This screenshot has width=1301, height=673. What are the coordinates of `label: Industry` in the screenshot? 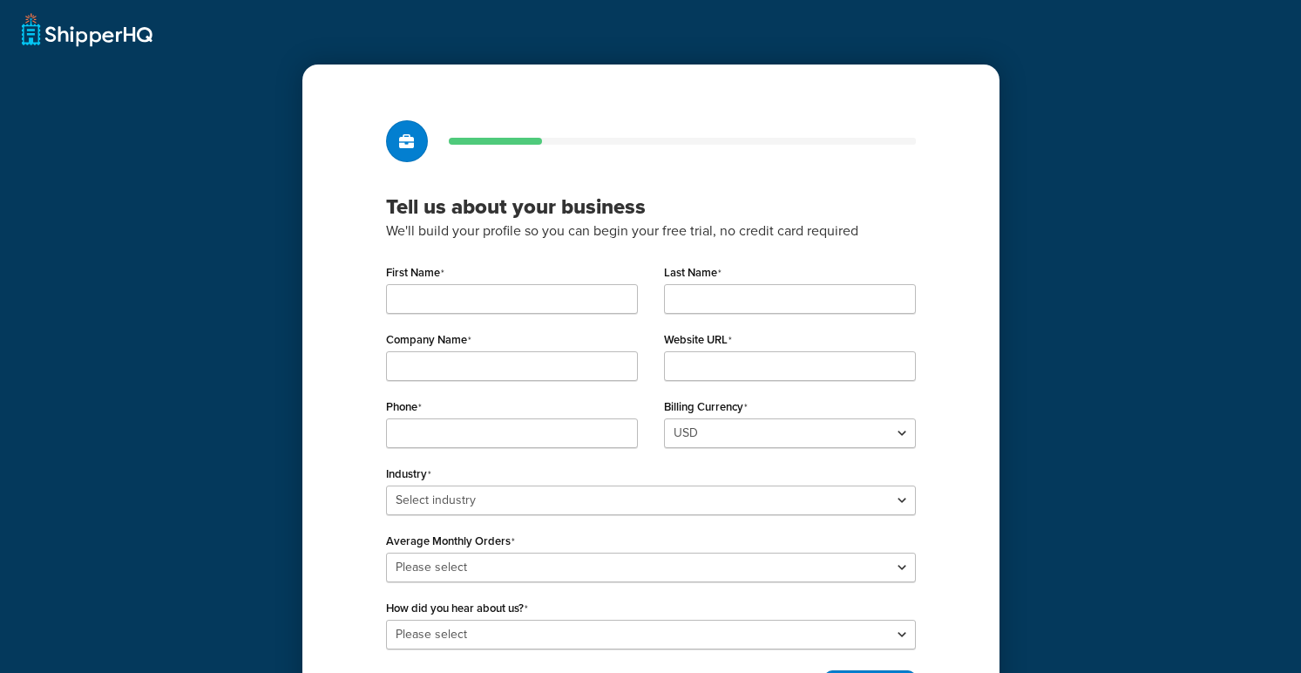 It's located at (409, 474).